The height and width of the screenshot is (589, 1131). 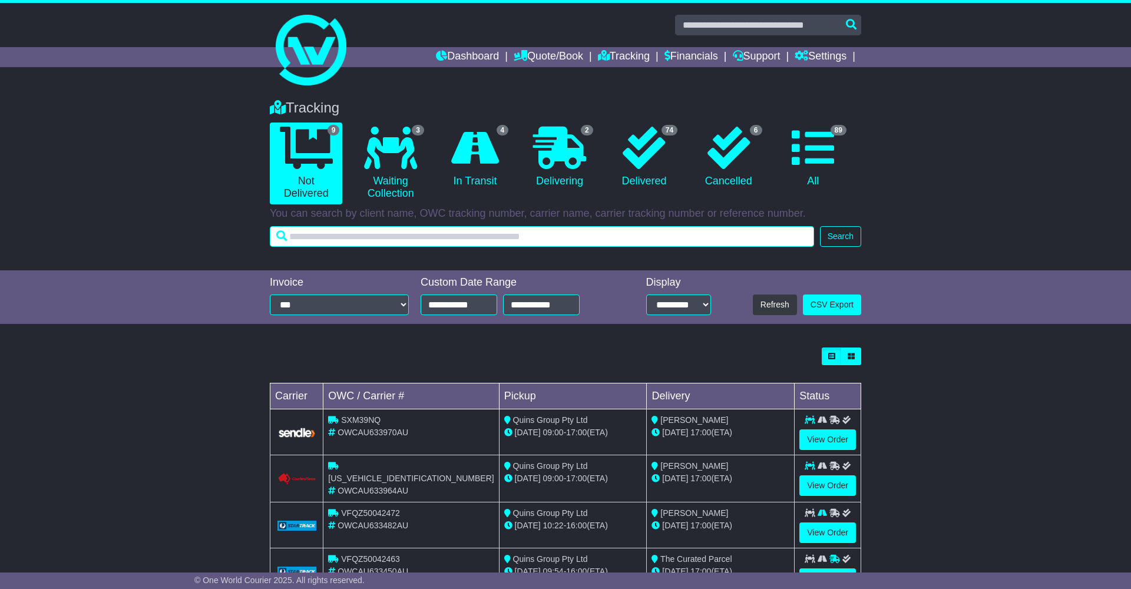 What do you see at coordinates (587, 130) in the screenshot?
I see `span: 2` at bounding box center [587, 130].